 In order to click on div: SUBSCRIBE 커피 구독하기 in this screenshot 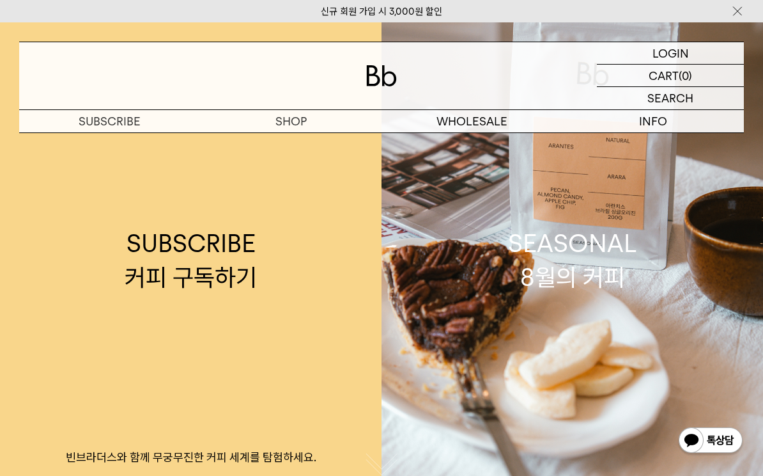, I will do `click(190, 260)`.